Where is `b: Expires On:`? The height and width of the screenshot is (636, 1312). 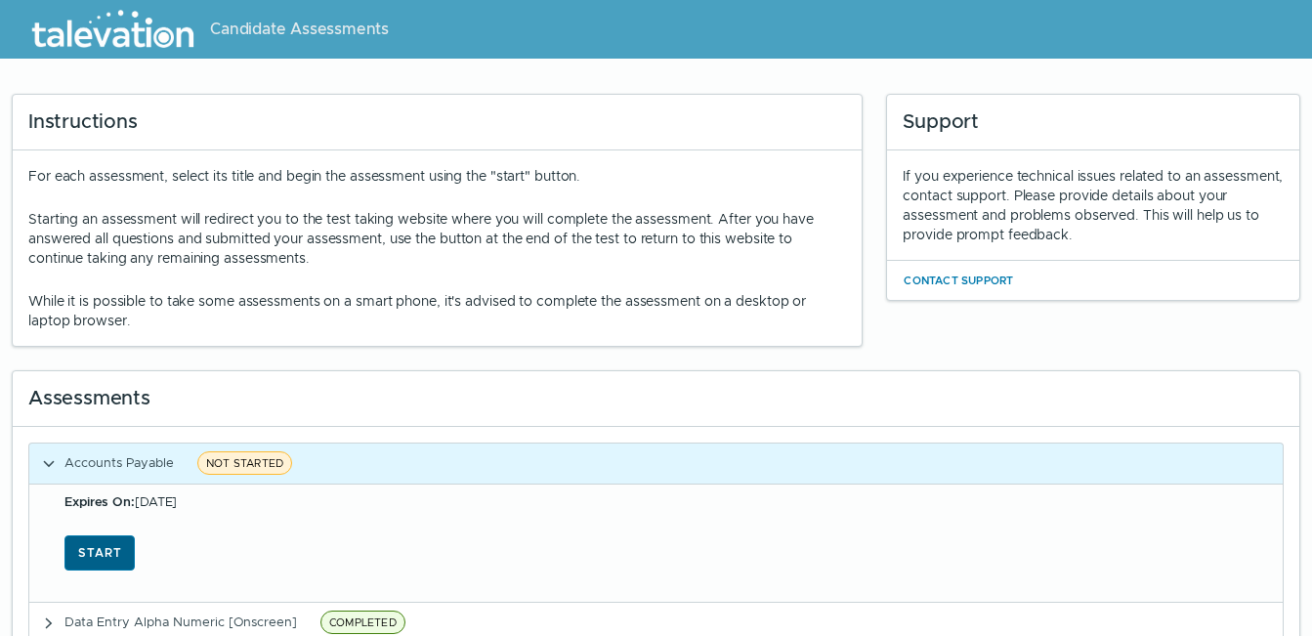 b: Expires On: is located at coordinates (100, 501).